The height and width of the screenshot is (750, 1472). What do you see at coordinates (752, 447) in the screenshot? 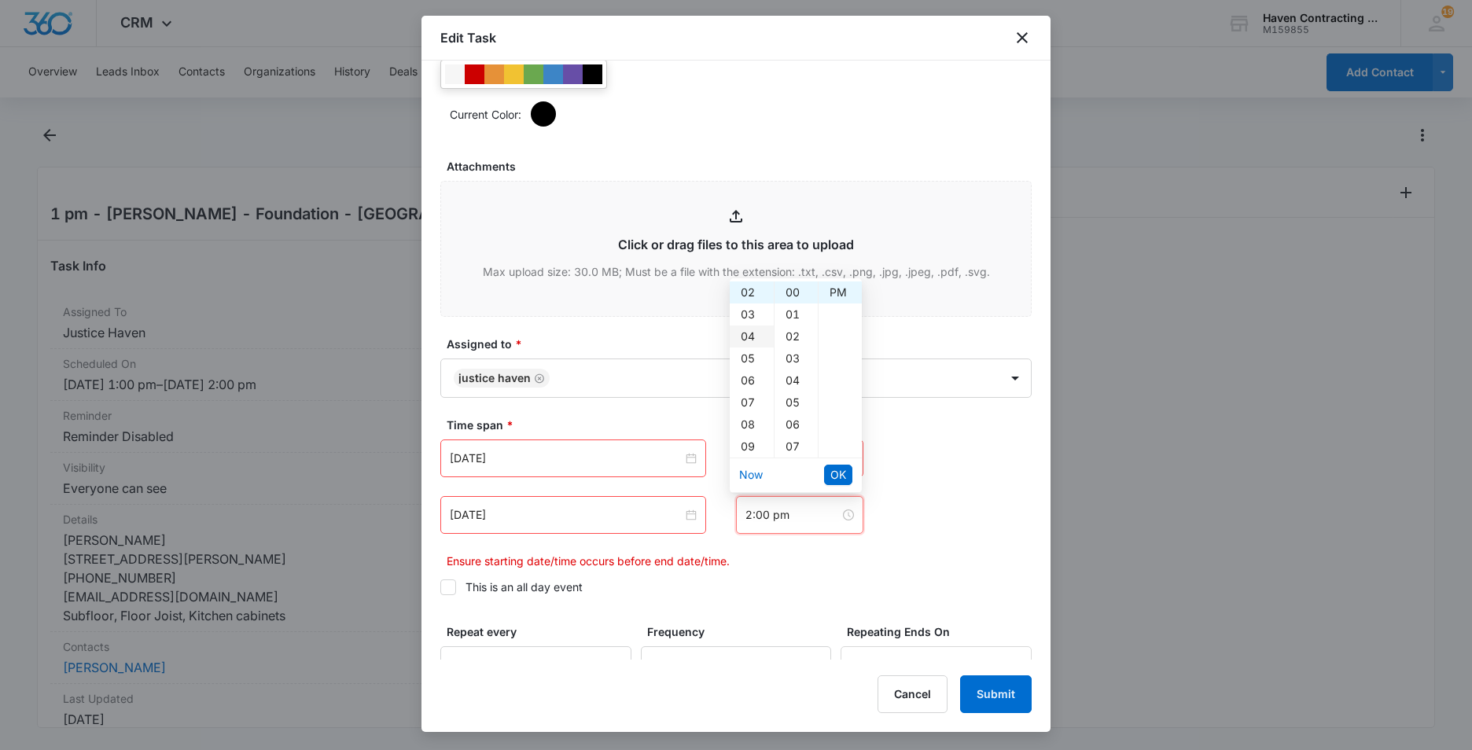
I see `div: 09` at bounding box center [752, 447].